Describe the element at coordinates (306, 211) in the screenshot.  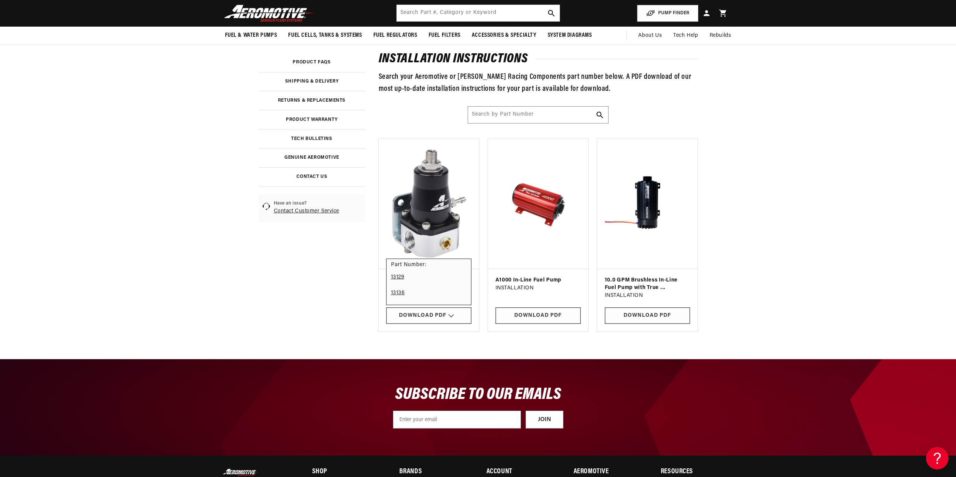
I see `a: Contact Customer Service` at that location.